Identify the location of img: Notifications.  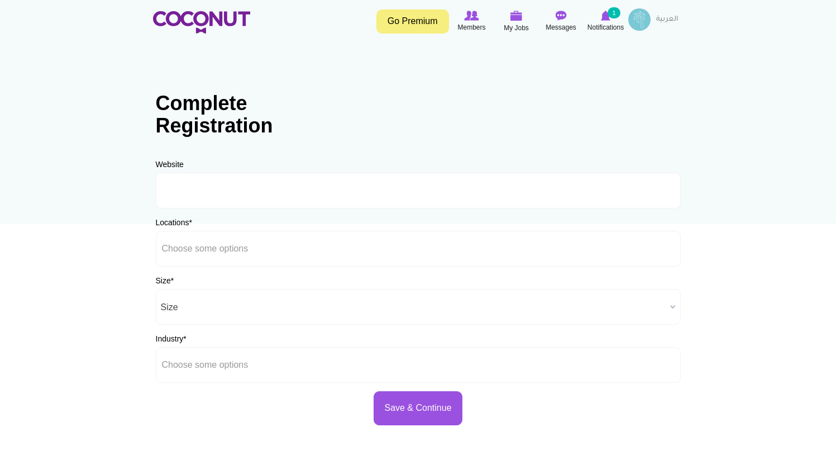
(606, 16).